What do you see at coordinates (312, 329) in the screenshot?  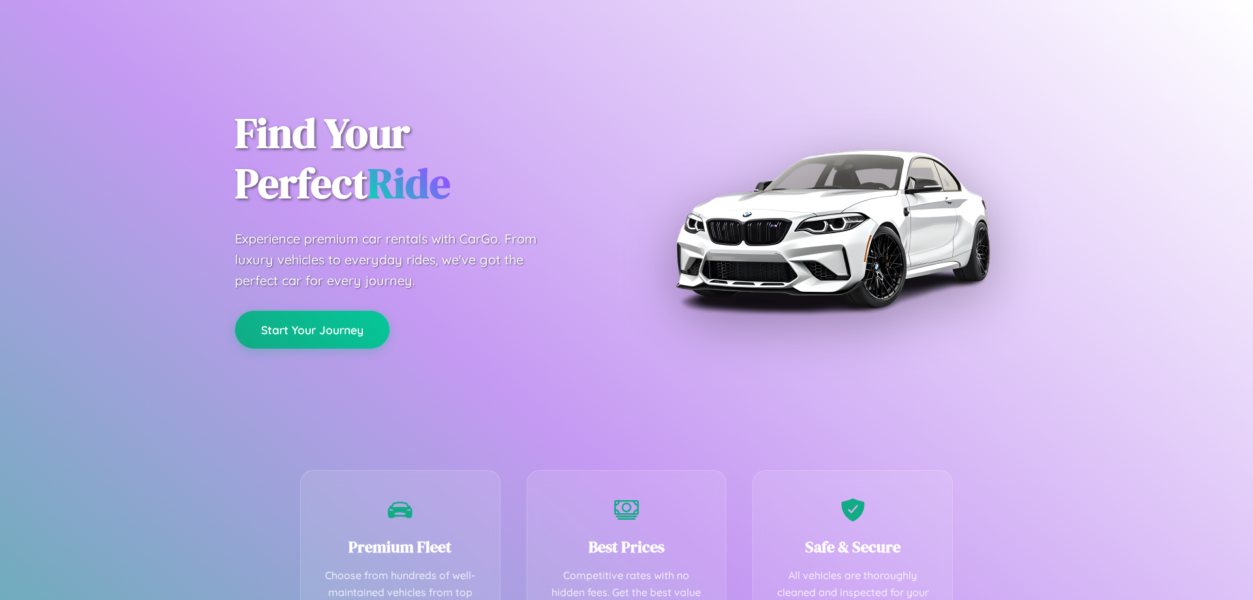 I see `button: Start Your Journey` at bounding box center [312, 329].